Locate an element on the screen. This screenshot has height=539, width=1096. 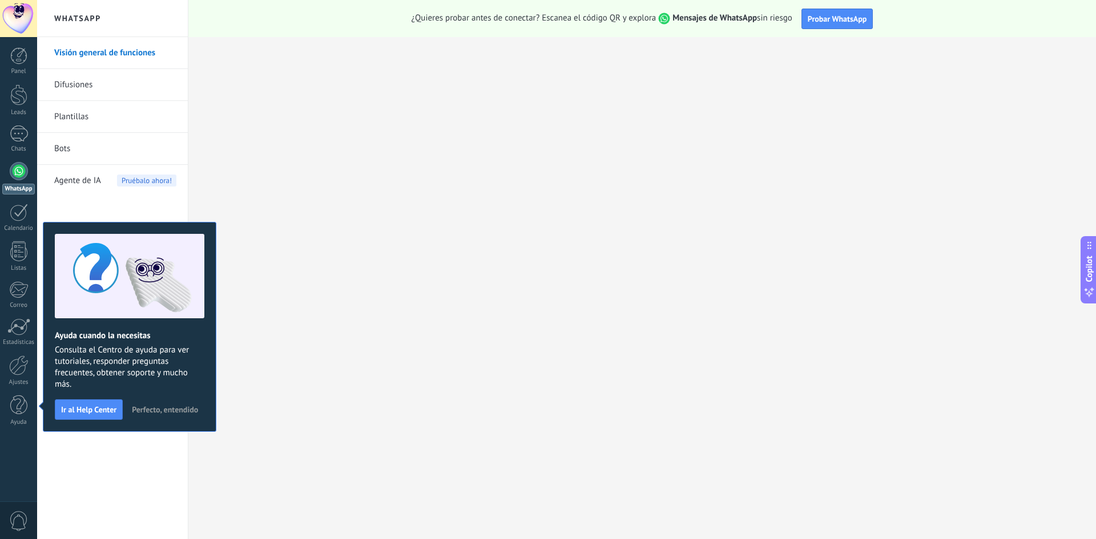
li: Visión general de funciones is located at coordinates (112, 53).